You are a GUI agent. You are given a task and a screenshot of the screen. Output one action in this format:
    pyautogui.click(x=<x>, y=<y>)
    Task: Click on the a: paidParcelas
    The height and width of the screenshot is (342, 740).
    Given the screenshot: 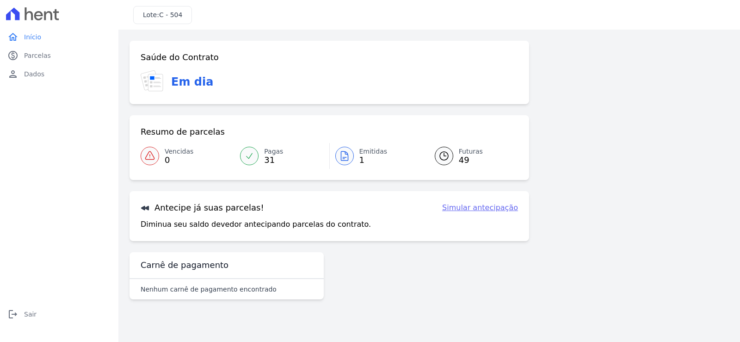 What is the action you would take?
    pyautogui.click(x=59, y=56)
    